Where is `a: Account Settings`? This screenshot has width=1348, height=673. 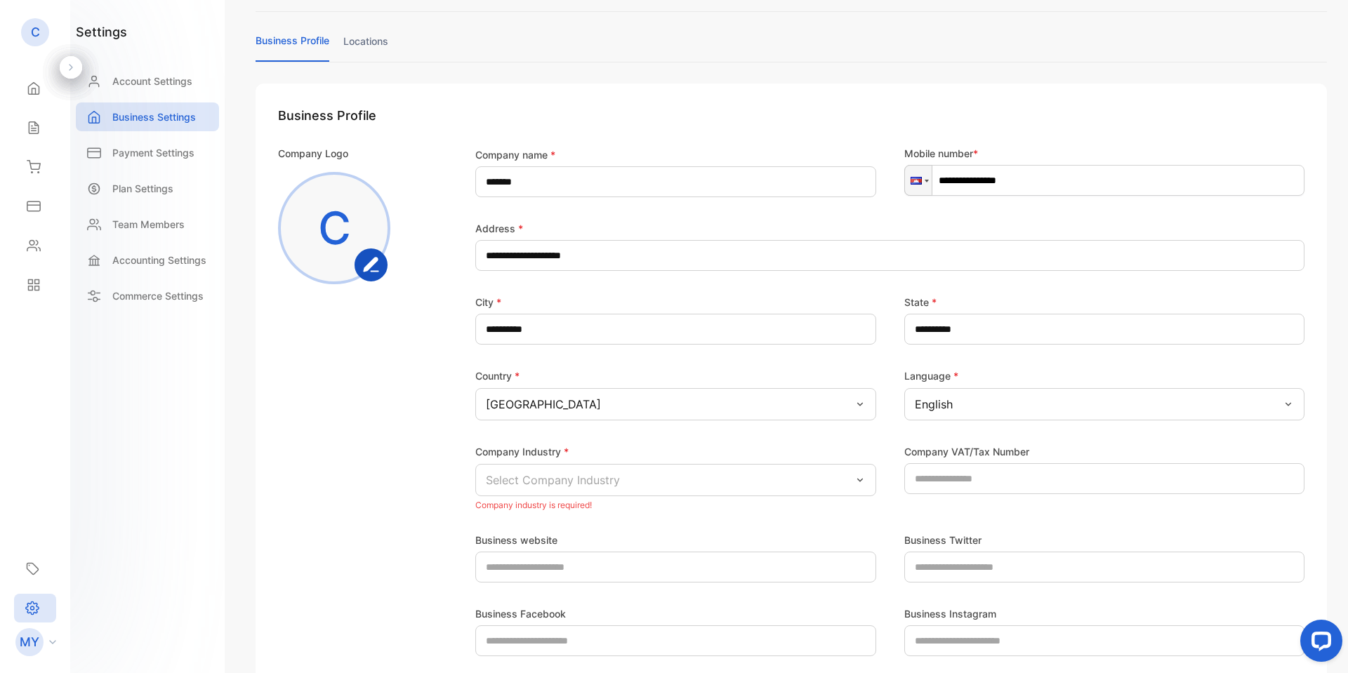 a: Account Settings is located at coordinates (147, 81).